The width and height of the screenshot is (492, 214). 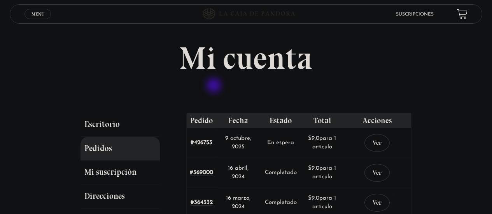 I want to click on a: Direcciones, so click(x=120, y=197).